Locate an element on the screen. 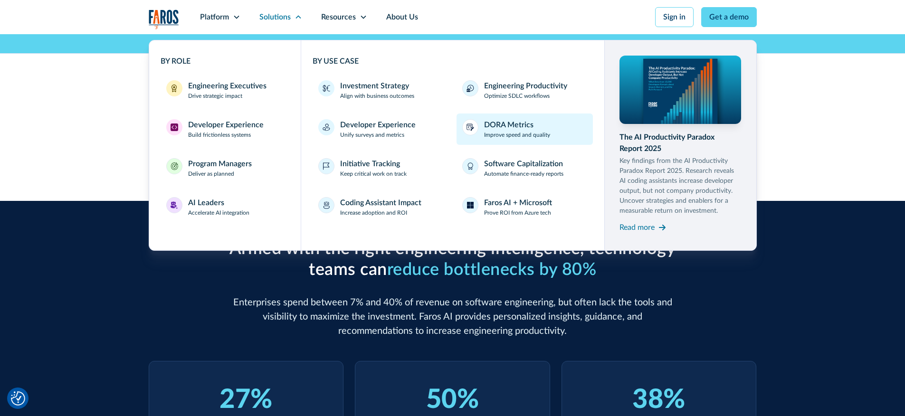 The width and height of the screenshot is (905, 416). h2: Armed with the right engineering intelligence, technology teams can is located at coordinates (453, 259).